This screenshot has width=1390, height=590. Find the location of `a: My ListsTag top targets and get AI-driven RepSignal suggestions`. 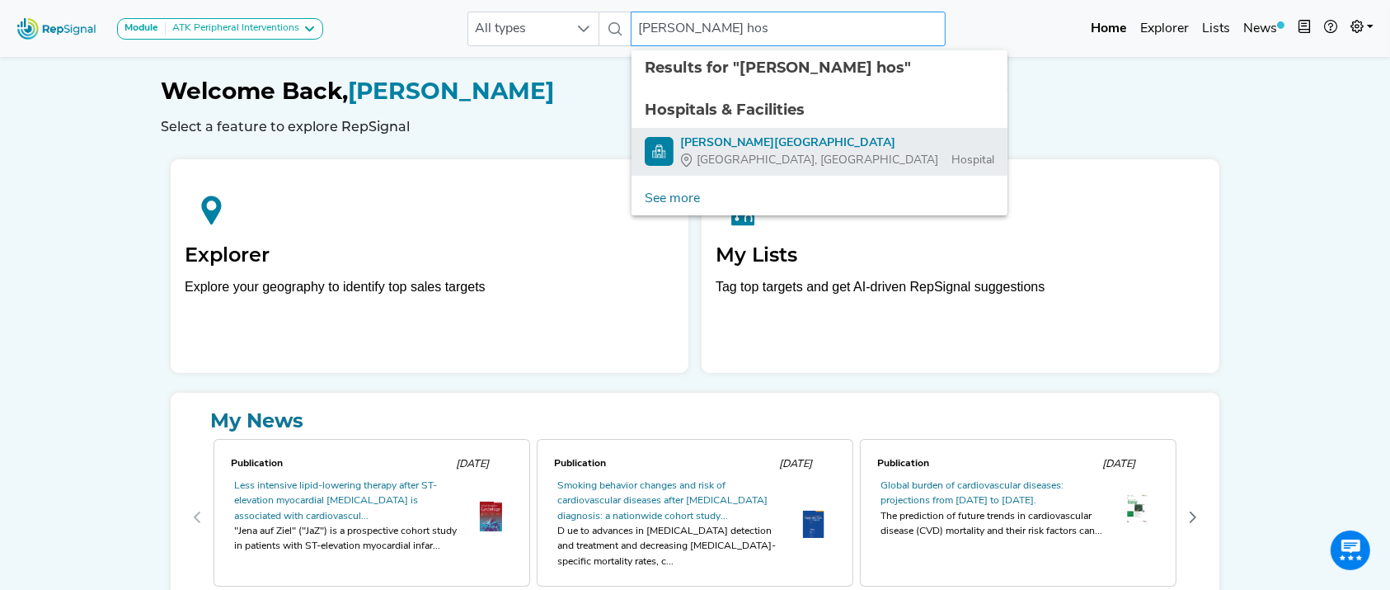

a: My ListsTag top targets and get AI-driven RepSignal suggestions is located at coordinates (961, 266).